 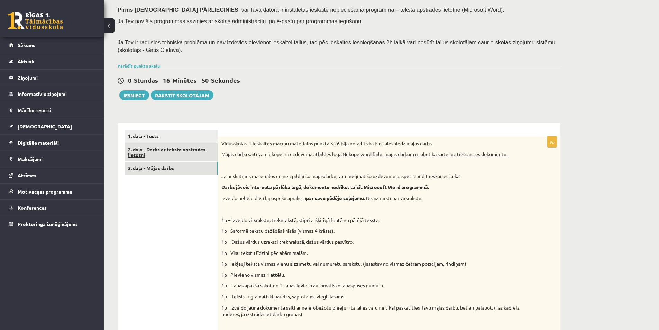 I want to click on span: , vai Tavā datorā ir instalētas ieskaitē nepieciešamā programma – teksta apstrādes lietotne (Micr..., so click(x=371, y=10).